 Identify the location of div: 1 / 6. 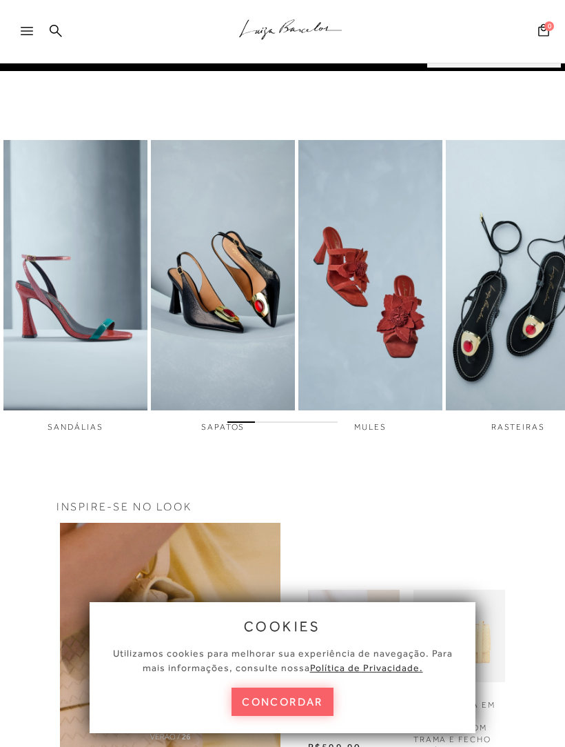
(75, 286).